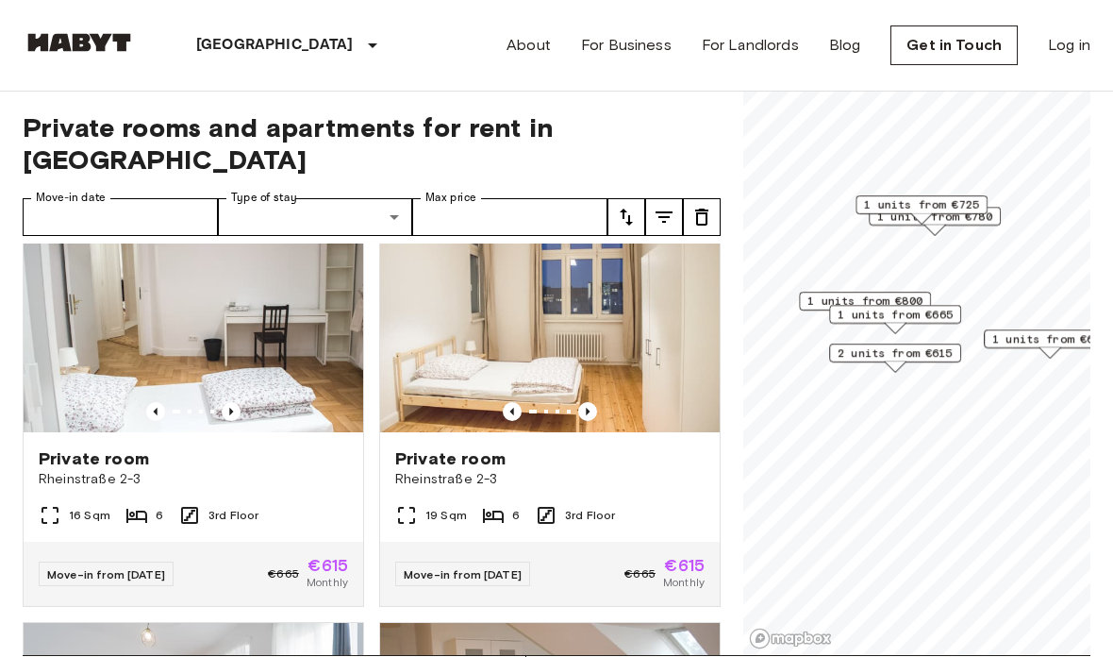 This screenshot has height=657, width=1113. What do you see at coordinates (895, 314) in the screenshot?
I see `span: 1 units from €665` at bounding box center [895, 314].